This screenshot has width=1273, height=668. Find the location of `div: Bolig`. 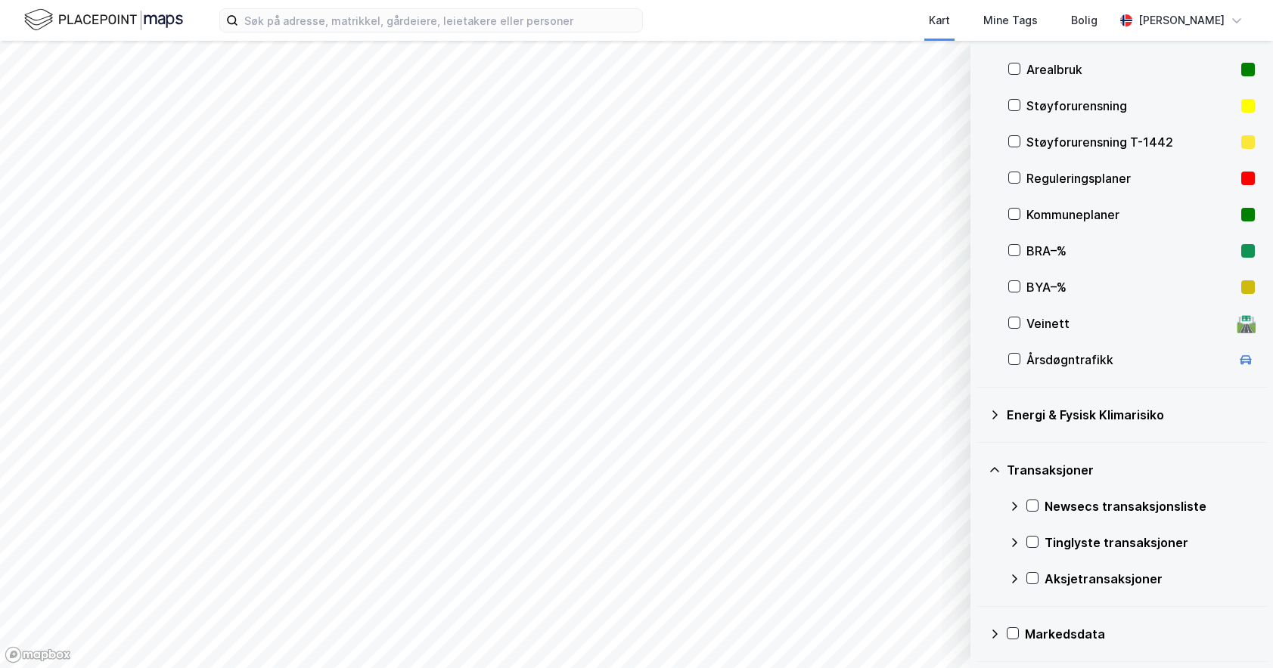

div: Bolig is located at coordinates (1084, 20).